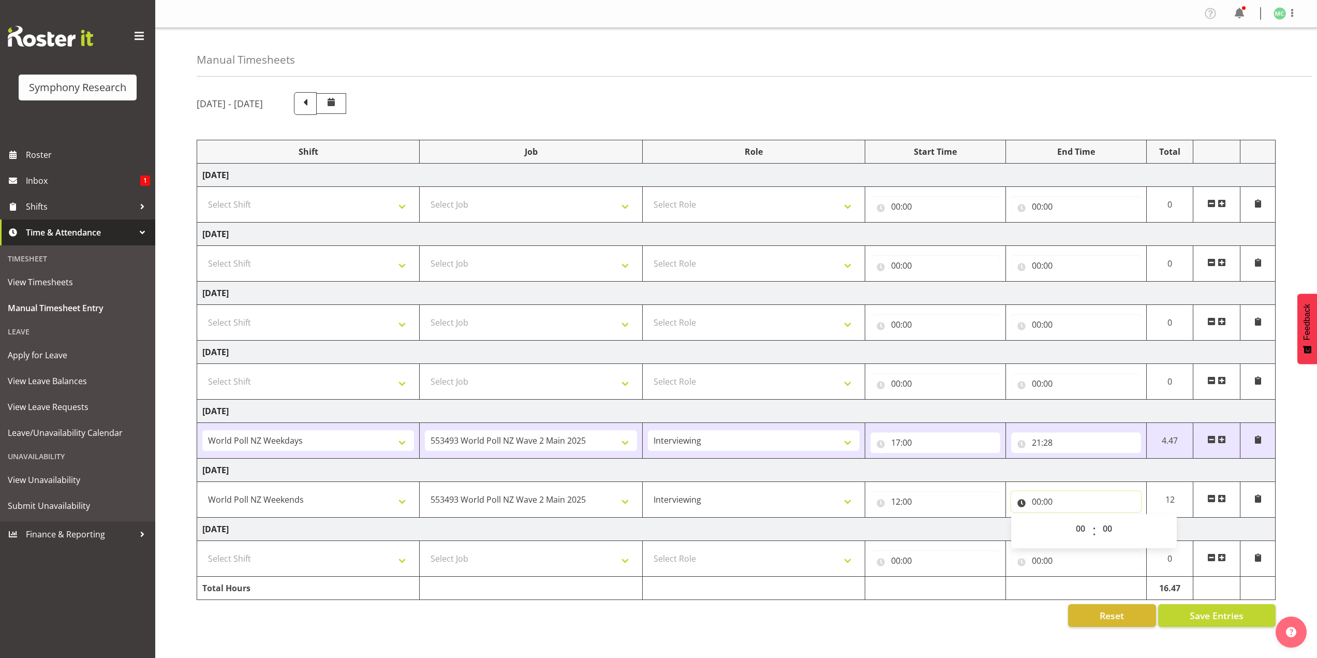 The image size is (1317, 658). What do you see at coordinates (78, 381) in the screenshot?
I see `a: View Leave Balances` at bounding box center [78, 381].